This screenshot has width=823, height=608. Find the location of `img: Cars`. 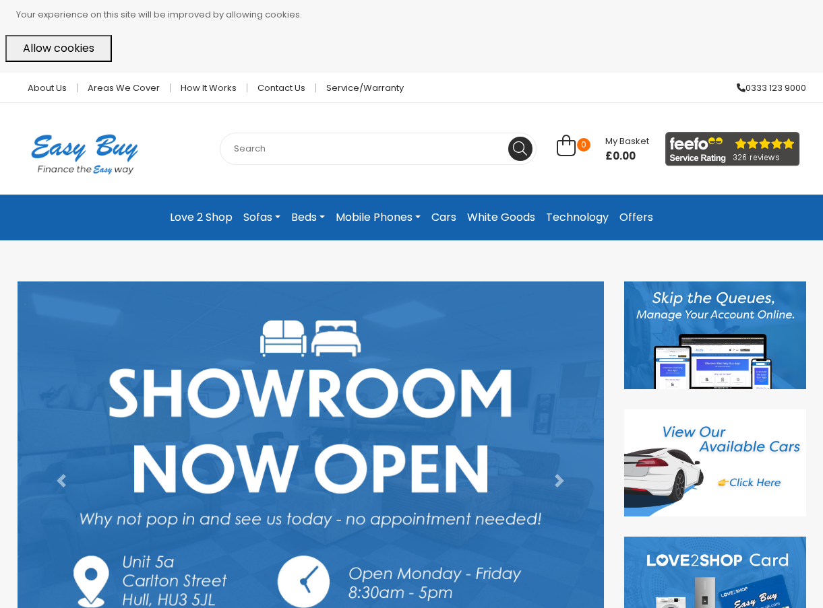

img: Cars is located at coordinates (715, 464).